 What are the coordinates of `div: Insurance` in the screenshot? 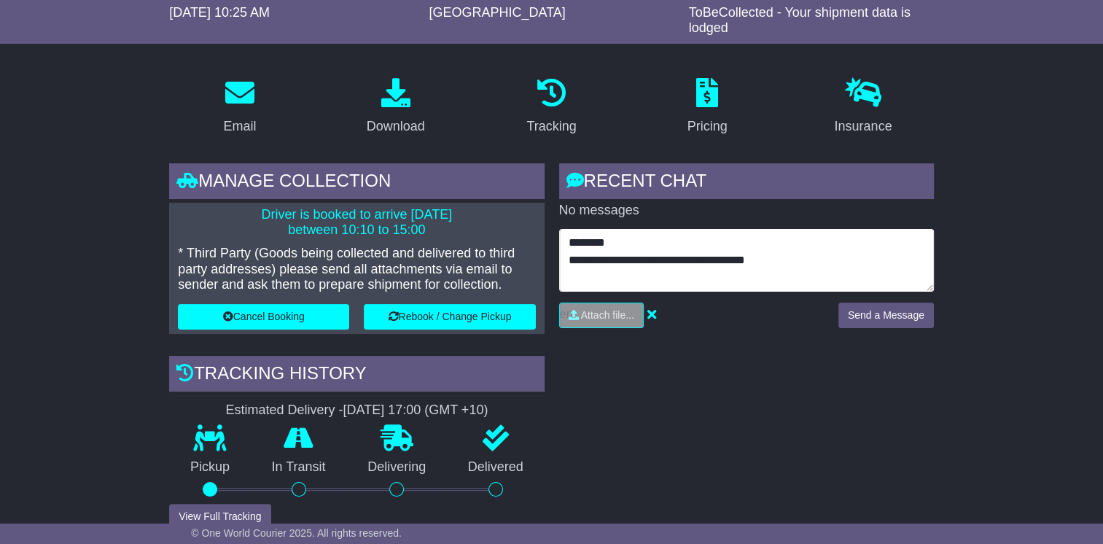 It's located at (862, 126).